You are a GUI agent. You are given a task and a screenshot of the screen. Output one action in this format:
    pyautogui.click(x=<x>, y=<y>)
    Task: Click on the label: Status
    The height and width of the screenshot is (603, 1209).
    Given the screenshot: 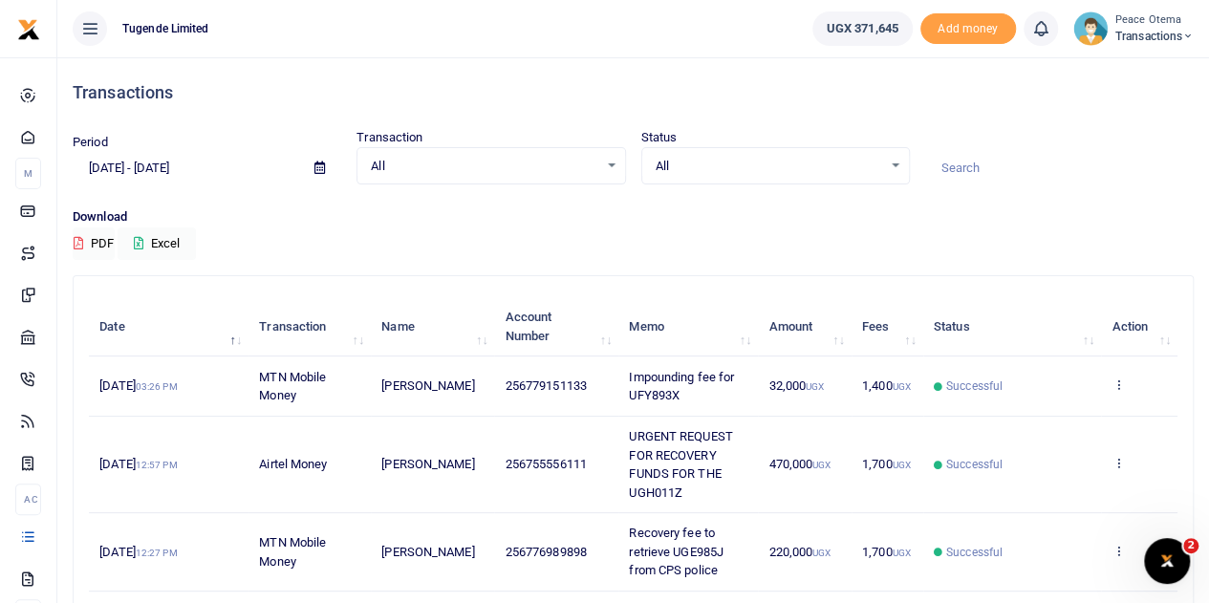 What is the action you would take?
    pyautogui.click(x=659, y=138)
    